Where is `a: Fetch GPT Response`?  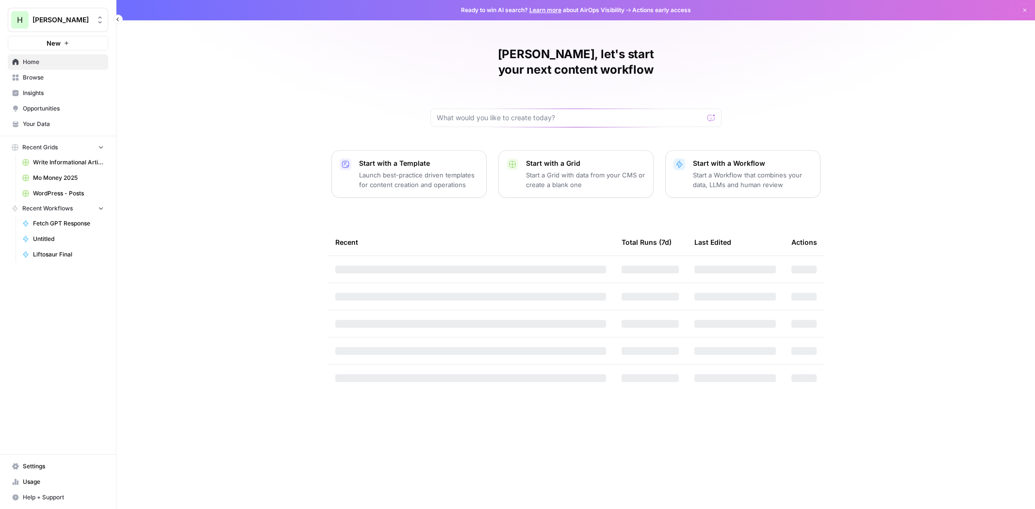 a: Fetch GPT Response is located at coordinates (63, 224).